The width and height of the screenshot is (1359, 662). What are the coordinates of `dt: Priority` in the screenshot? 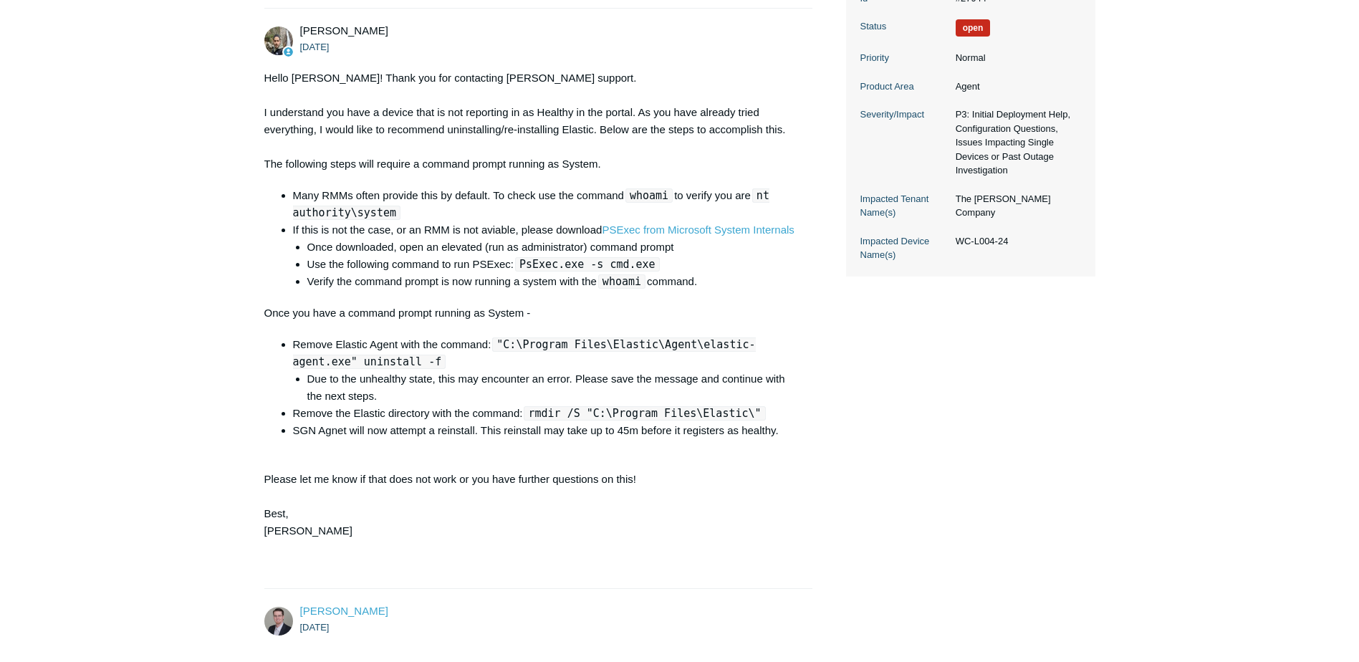 It's located at (904, 58).